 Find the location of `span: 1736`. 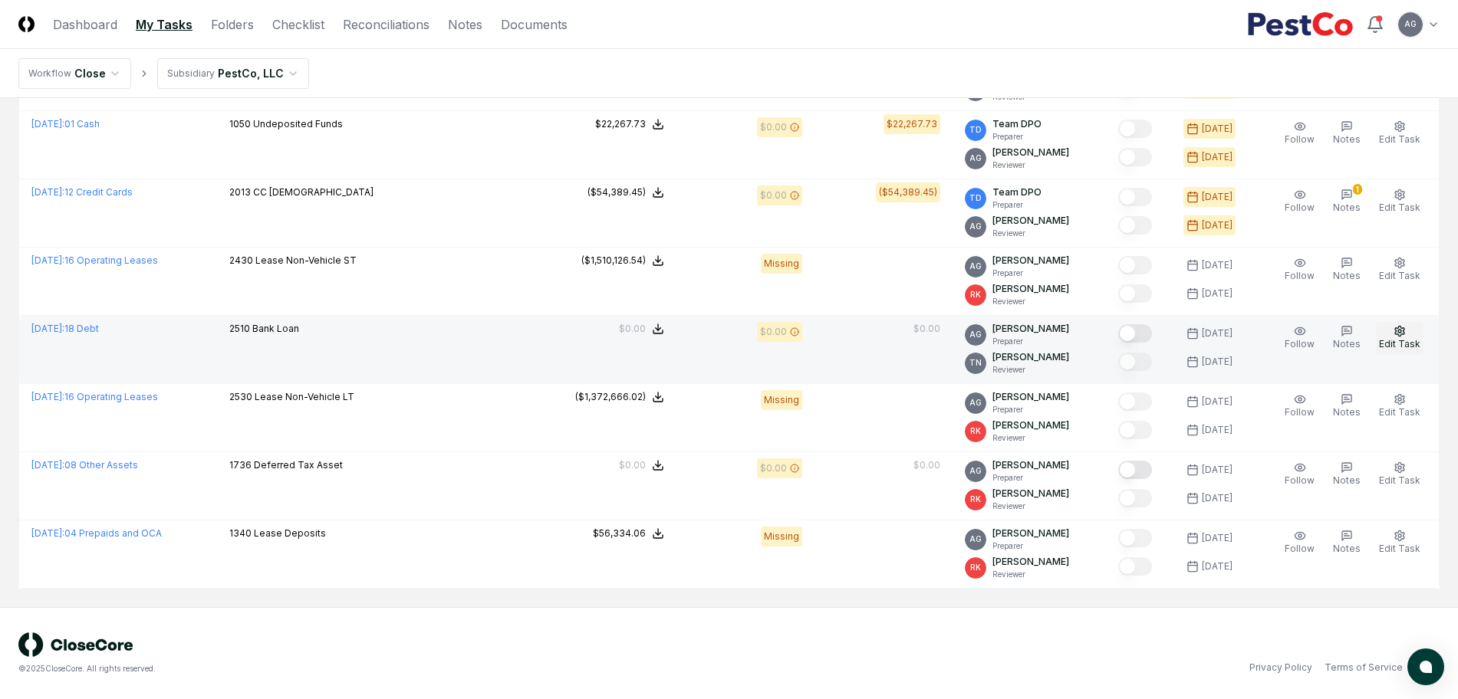

span: 1736 is located at coordinates (240, 465).